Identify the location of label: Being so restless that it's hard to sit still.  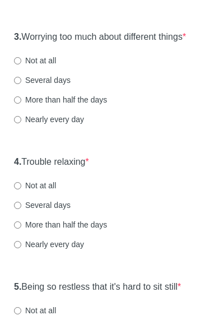
(97, 287).